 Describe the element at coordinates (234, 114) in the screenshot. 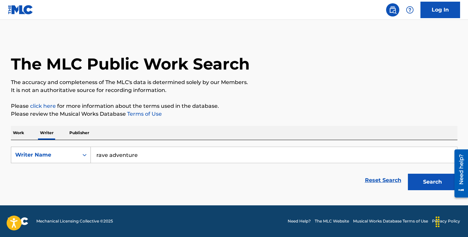

I see `p: Please review the Musical Works Database` at that location.